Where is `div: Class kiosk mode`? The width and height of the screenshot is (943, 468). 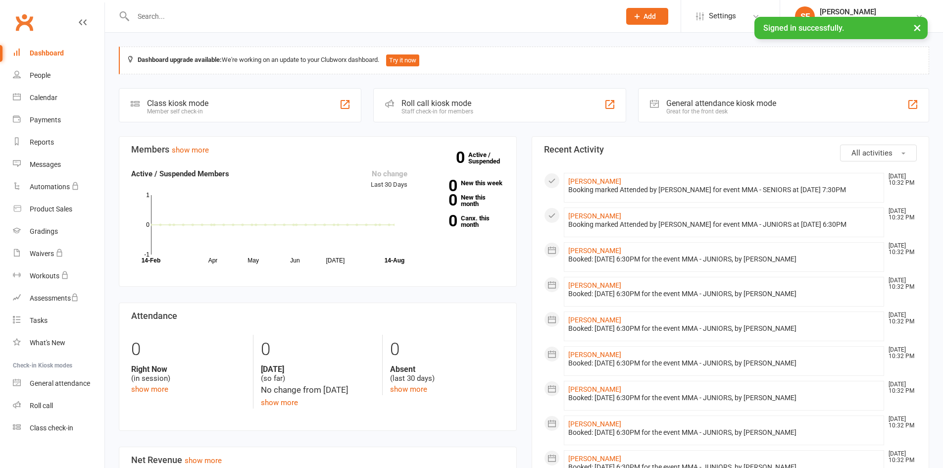 div: Class kiosk mode is located at coordinates (178, 103).